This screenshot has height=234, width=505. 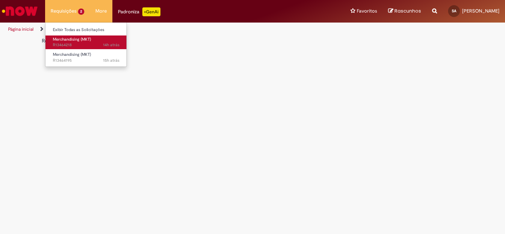 What do you see at coordinates (86, 44) in the screenshot?
I see `ul: Requisições` at bounding box center [86, 44].